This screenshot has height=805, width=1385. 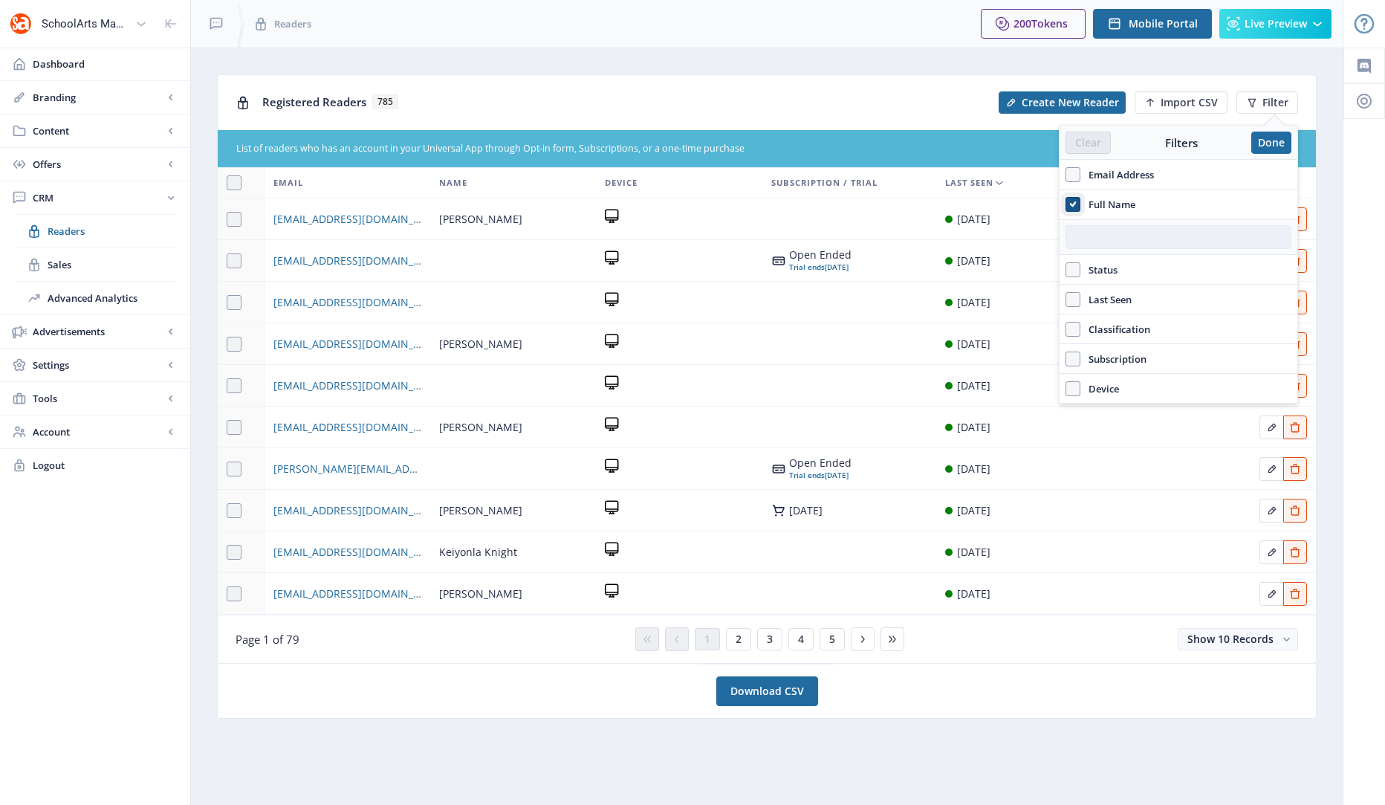 I want to click on span: 785, so click(x=385, y=102).